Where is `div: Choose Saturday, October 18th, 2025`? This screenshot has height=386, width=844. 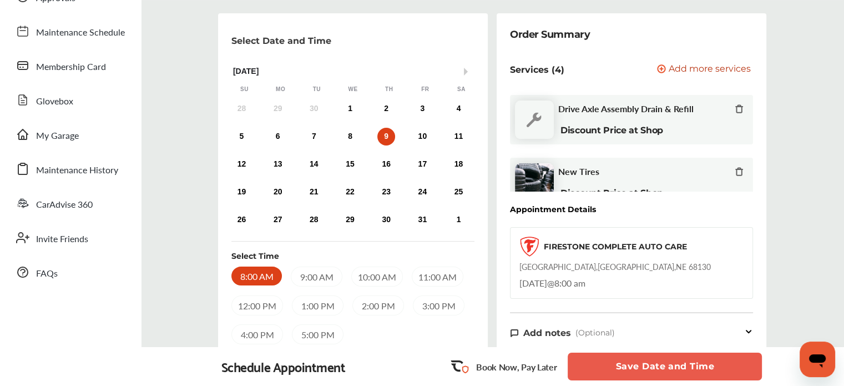
div: Choose Saturday, October 18th, 2025 is located at coordinates (458, 164).